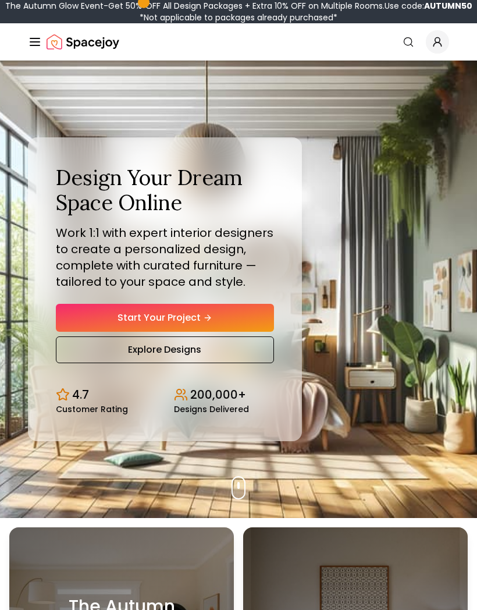 The image size is (477, 610). I want to click on div: Design stats, so click(165, 395).